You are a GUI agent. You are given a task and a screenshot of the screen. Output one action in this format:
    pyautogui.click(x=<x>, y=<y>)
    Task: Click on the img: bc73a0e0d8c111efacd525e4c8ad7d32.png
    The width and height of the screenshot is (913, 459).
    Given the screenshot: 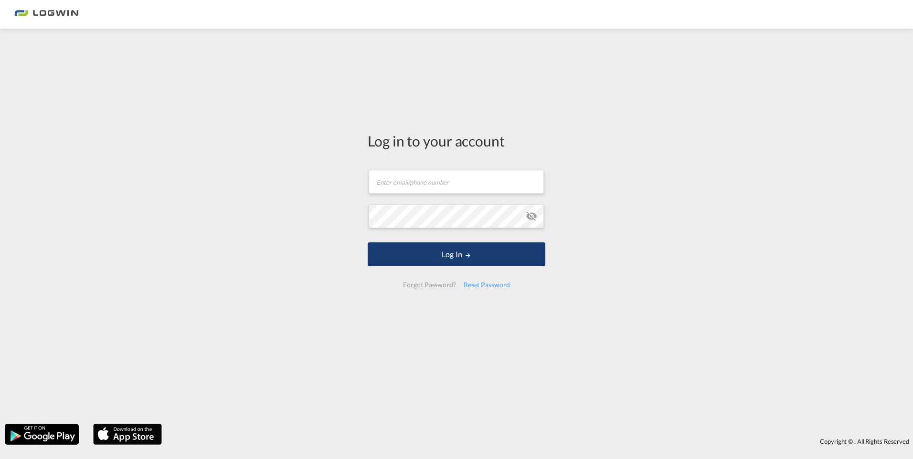 What is the action you would take?
    pyautogui.click(x=46, y=14)
    